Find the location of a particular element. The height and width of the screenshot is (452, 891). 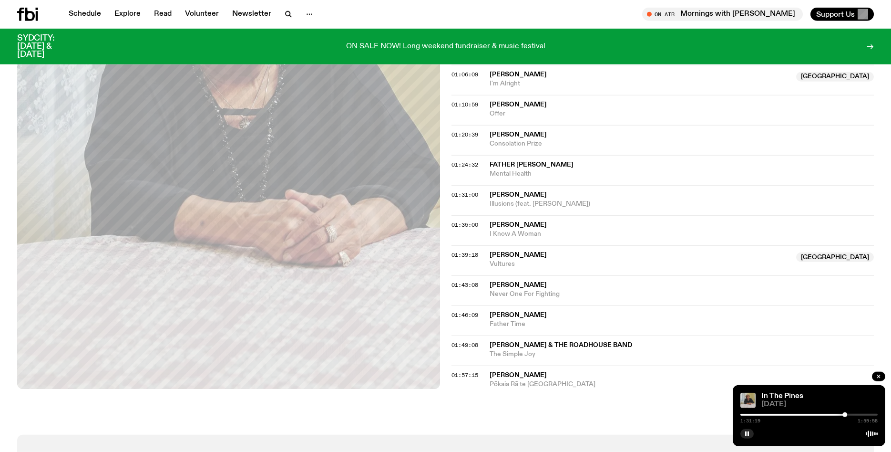

a: In The Pines is located at coordinates (782, 396).